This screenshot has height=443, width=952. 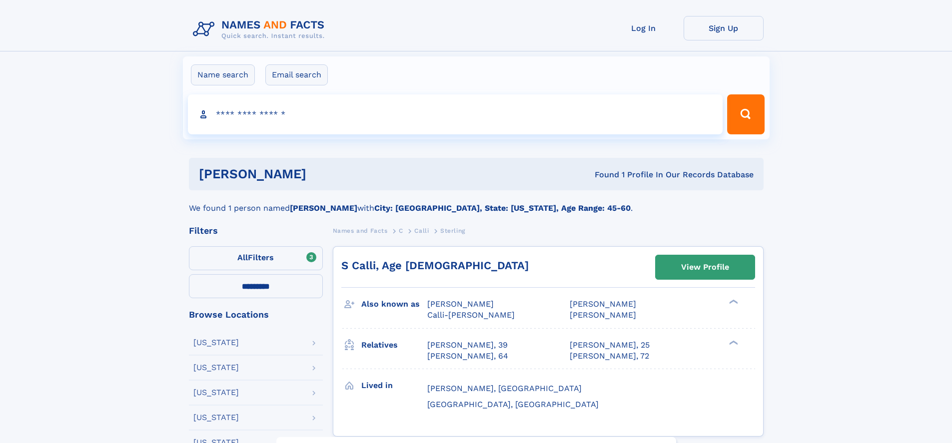 What do you see at coordinates (261, 29) in the screenshot?
I see `img: Logo Names and Facts` at bounding box center [261, 29].